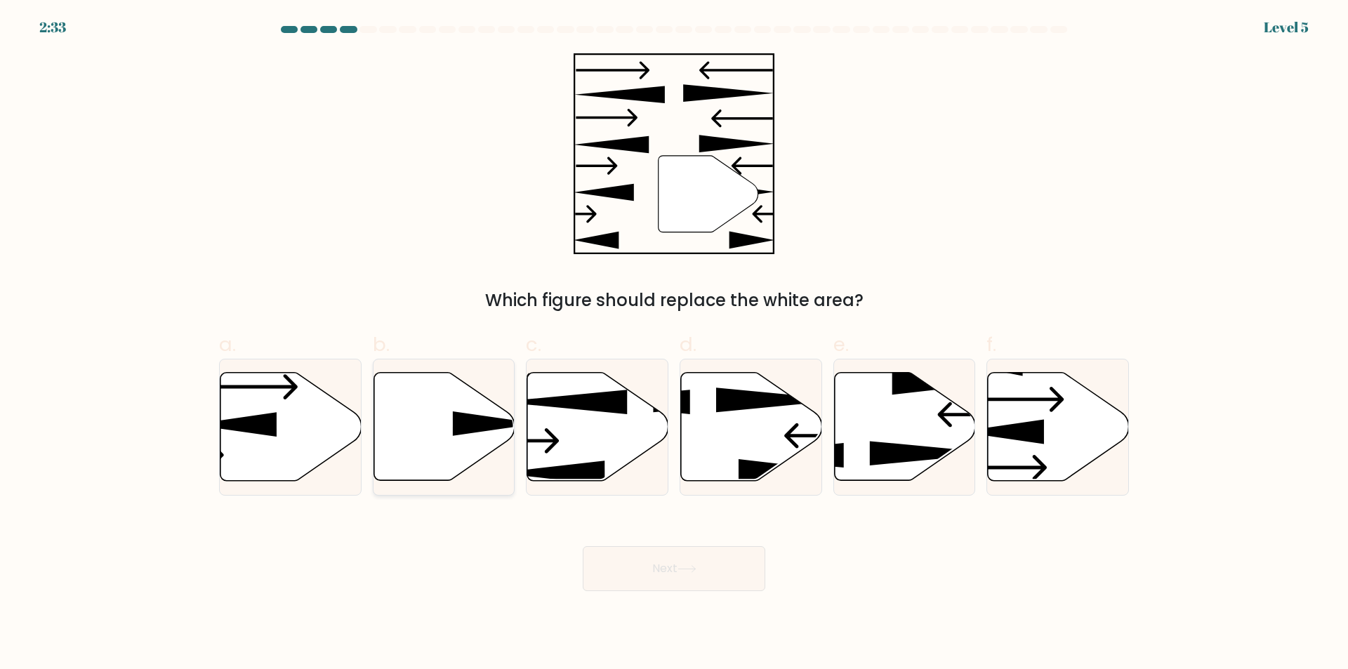 This screenshot has width=1348, height=669. I want to click on span: c., so click(534, 344).